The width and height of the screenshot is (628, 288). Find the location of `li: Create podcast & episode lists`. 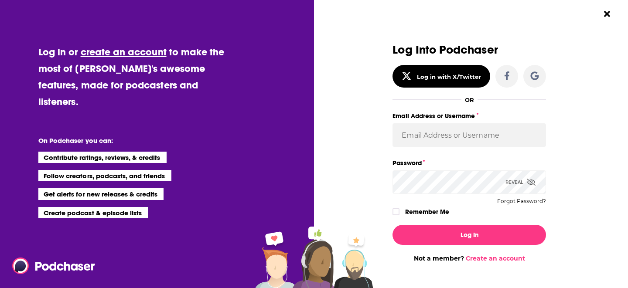

li: Create podcast & episode lists is located at coordinates (93, 213).